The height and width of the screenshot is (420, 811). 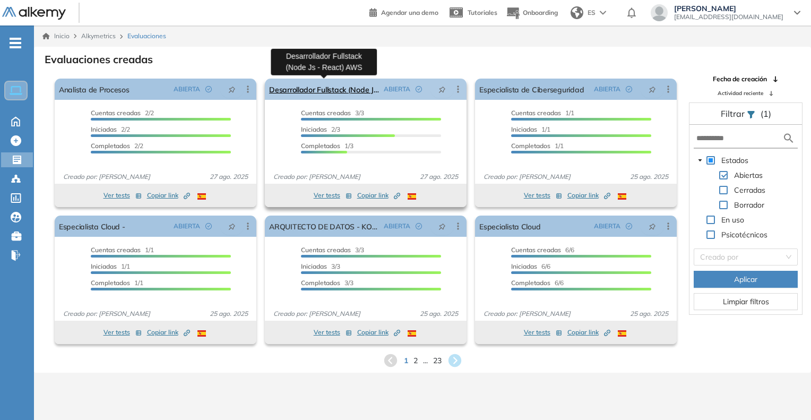 What do you see at coordinates (732, 220) in the screenshot?
I see `span: En uso` at bounding box center [732, 220].